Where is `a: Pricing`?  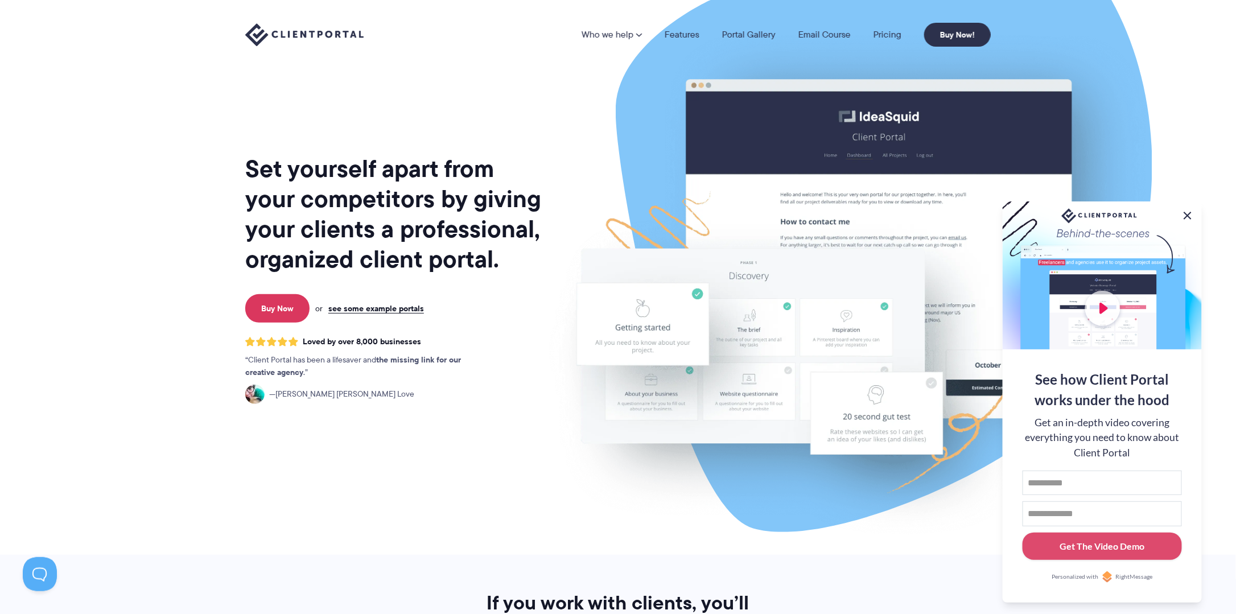 a: Pricing is located at coordinates (887, 35).